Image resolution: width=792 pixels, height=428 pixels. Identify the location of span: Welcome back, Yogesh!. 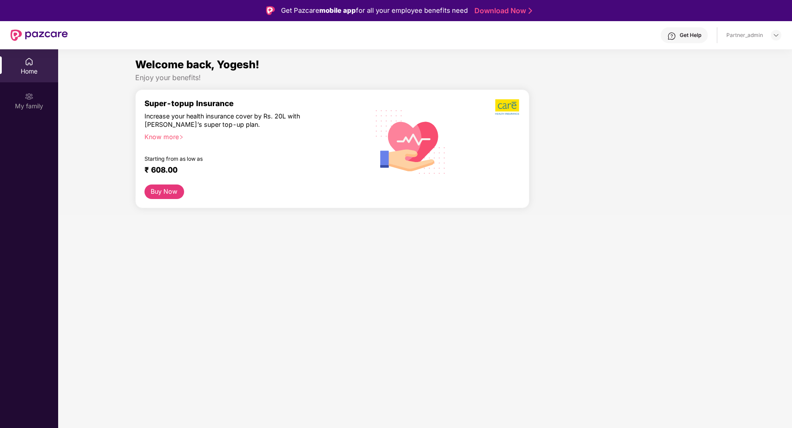
(197, 64).